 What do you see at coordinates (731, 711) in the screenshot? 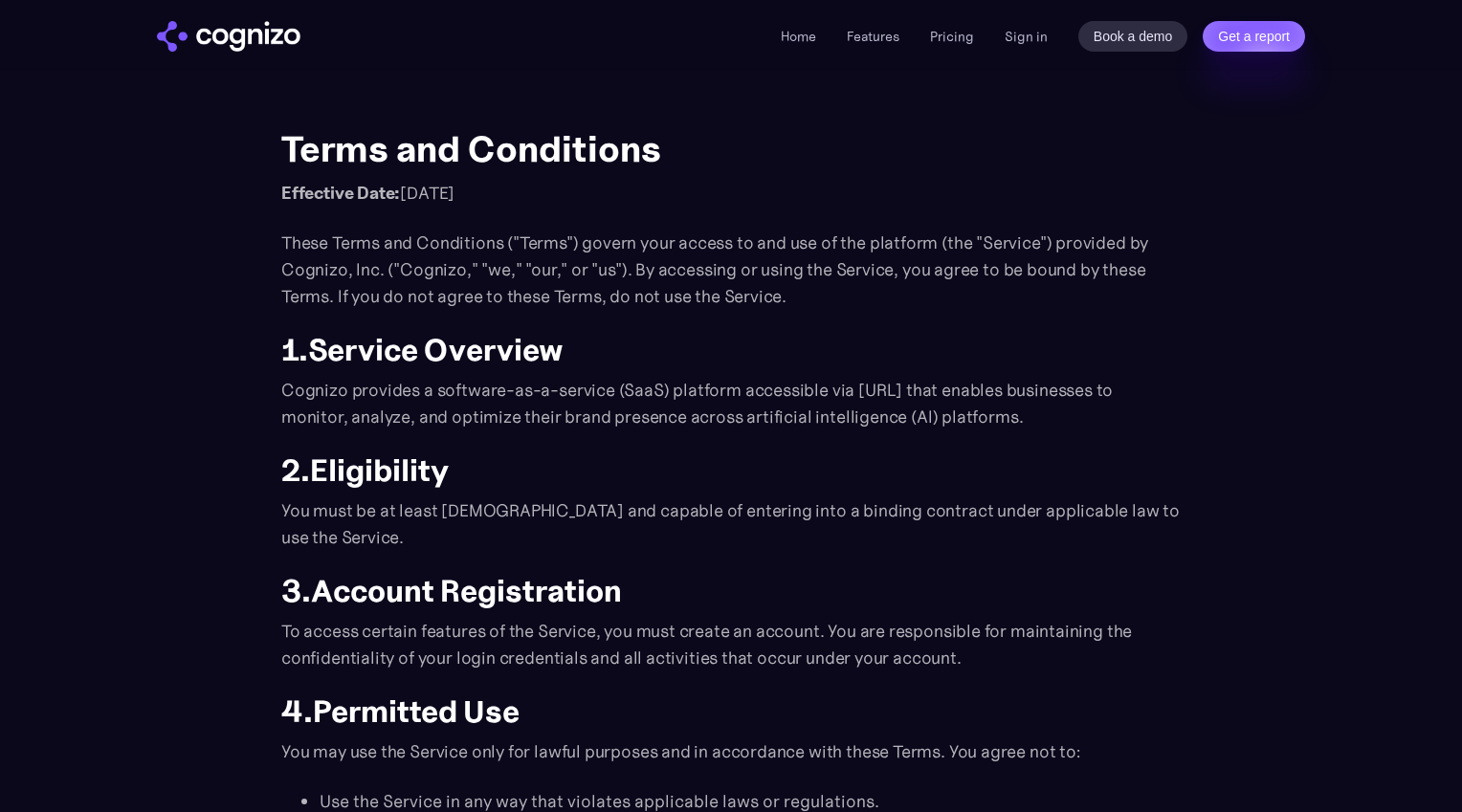
I see `h2: 4.` at bounding box center [731, 711].